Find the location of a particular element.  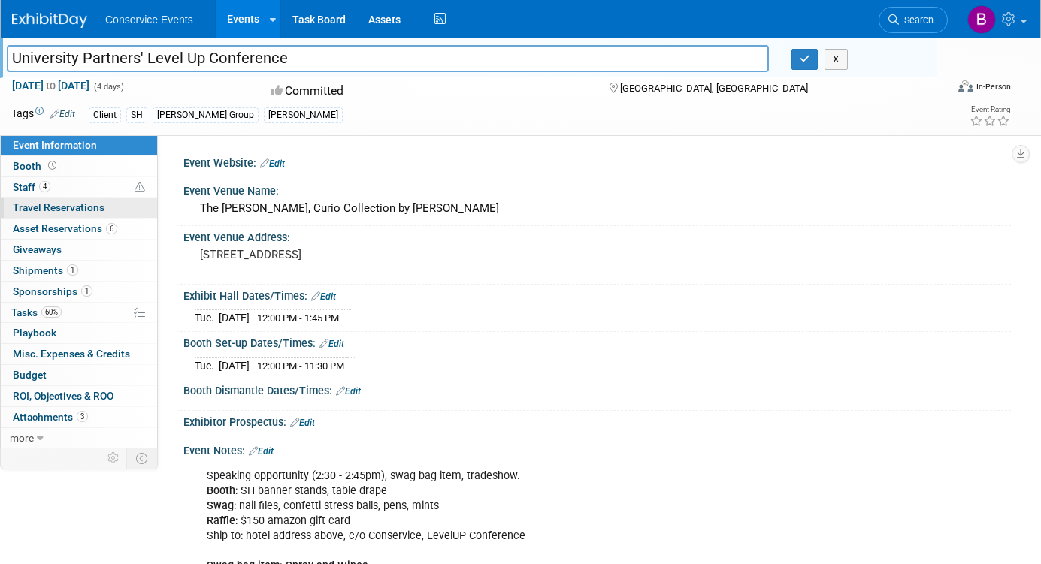

div: In-Person is located at coordinates (993, 86).